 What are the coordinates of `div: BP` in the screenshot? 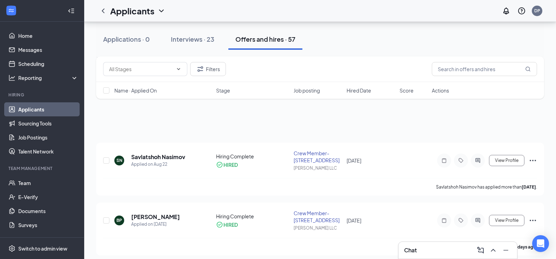 It's located at (119, 220).